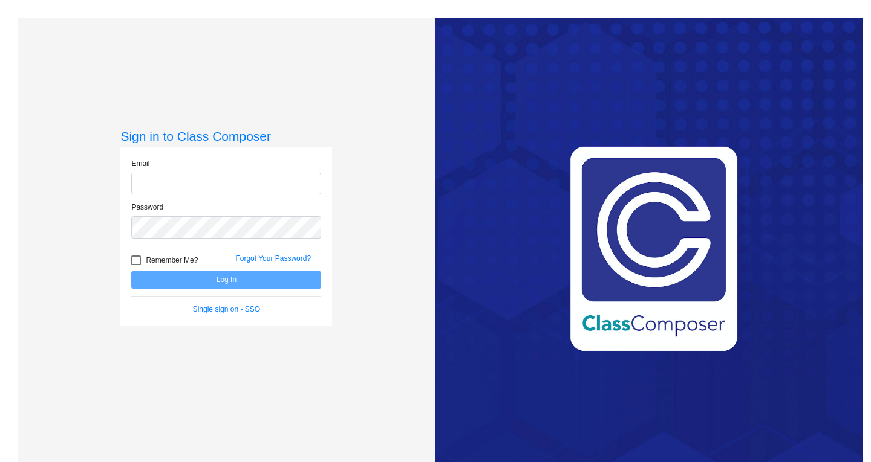 The image size is (871, 462). What do you see at coordinates (226, 280) in the screenshot?
I see `button: Log In` at bounding box center [226, 280].